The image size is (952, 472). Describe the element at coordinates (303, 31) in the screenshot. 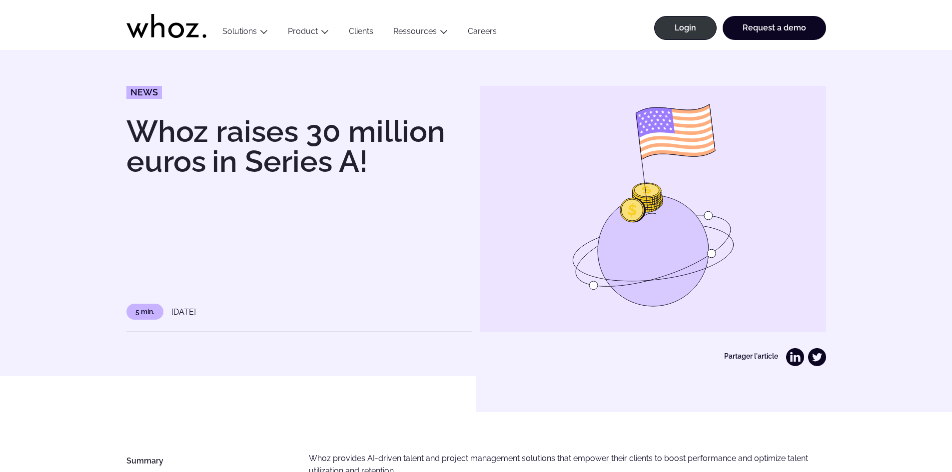

I see `a: Product` at that location.